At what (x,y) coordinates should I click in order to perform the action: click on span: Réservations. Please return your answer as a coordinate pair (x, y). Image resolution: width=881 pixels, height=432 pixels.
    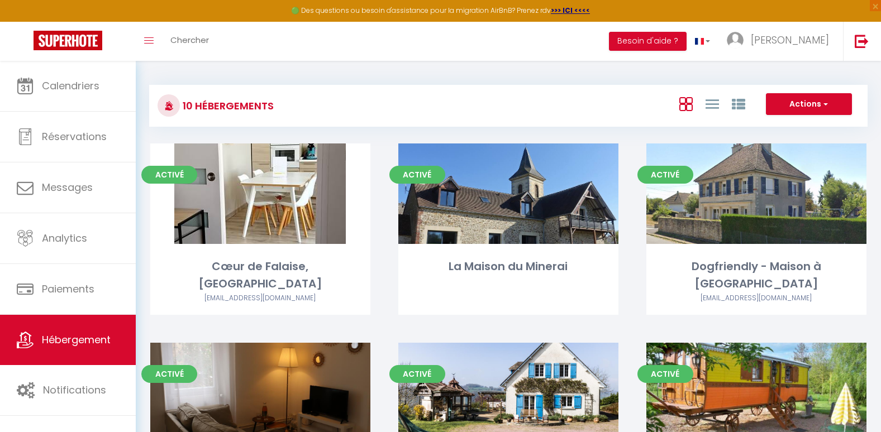
    Looking at the image, I should click on (74, 136).